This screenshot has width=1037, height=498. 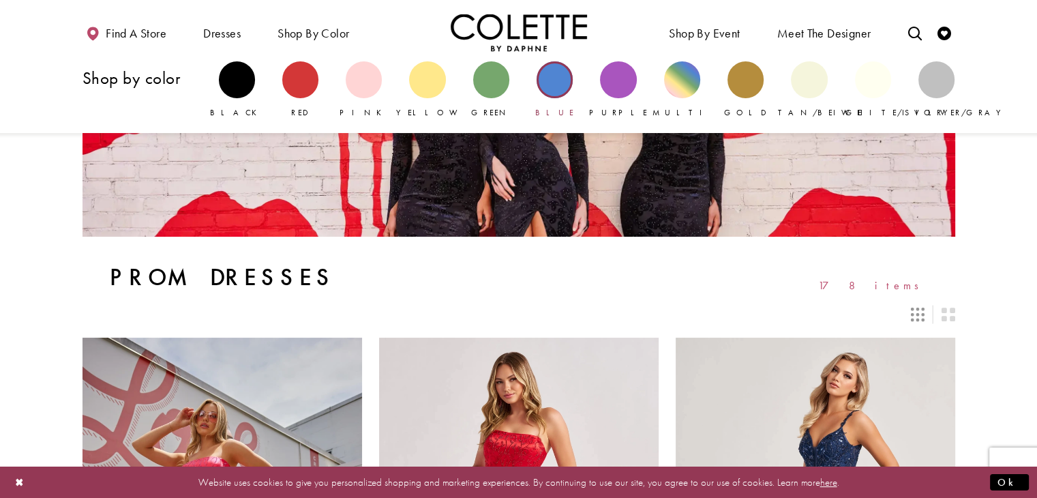 I want to click on a: Blue, so click(x=554, y=90).